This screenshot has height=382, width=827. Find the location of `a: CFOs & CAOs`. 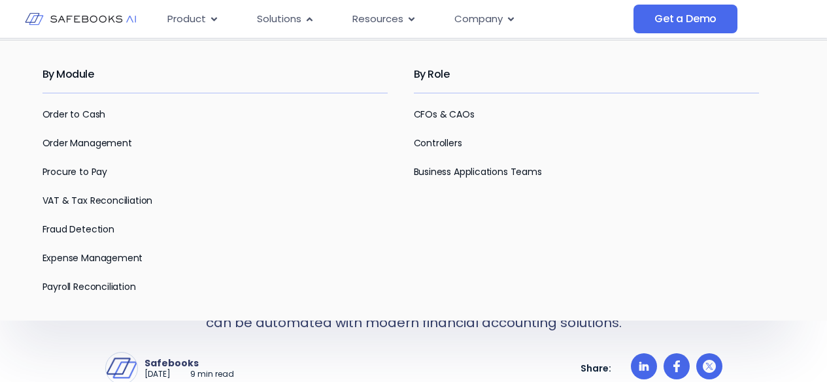

a: CFOs & CAOs is located at coordinates (444, 114).